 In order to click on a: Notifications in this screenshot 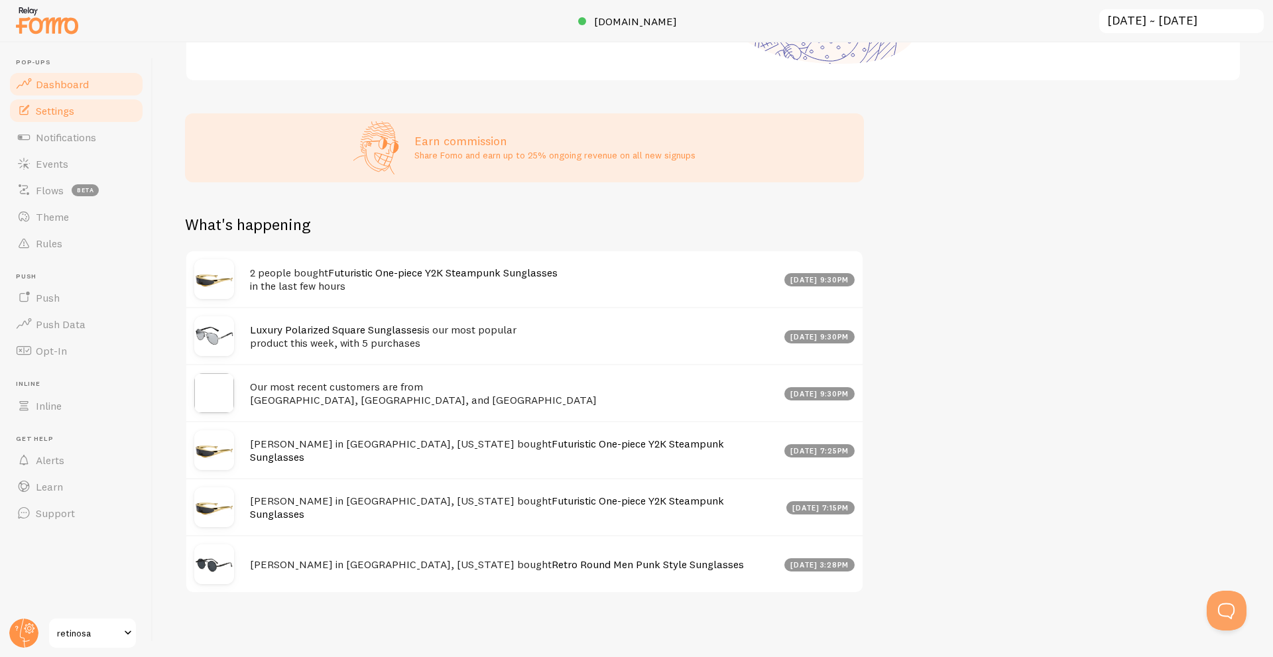, I will do `click(76, 137)`.